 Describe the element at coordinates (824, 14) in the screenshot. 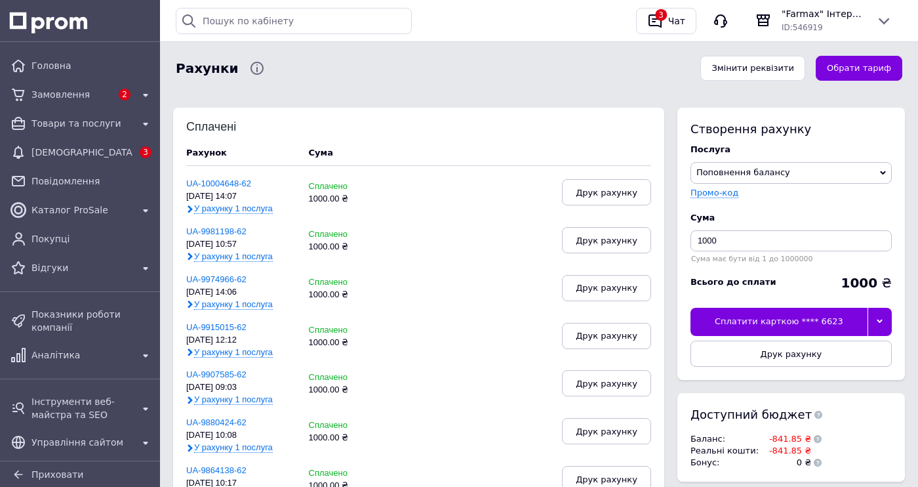

I see `span: "Farmax" Інтернет-магазин комп'ютерної та побутової техніки` at that location.